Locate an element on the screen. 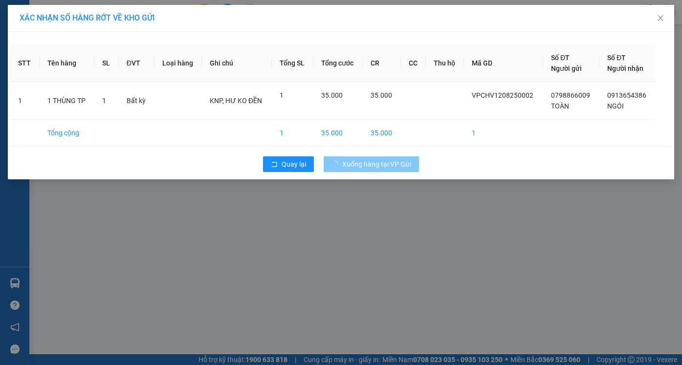 The image size is (682, 365). th: Tổng cước is located at coordinates (338, 63).